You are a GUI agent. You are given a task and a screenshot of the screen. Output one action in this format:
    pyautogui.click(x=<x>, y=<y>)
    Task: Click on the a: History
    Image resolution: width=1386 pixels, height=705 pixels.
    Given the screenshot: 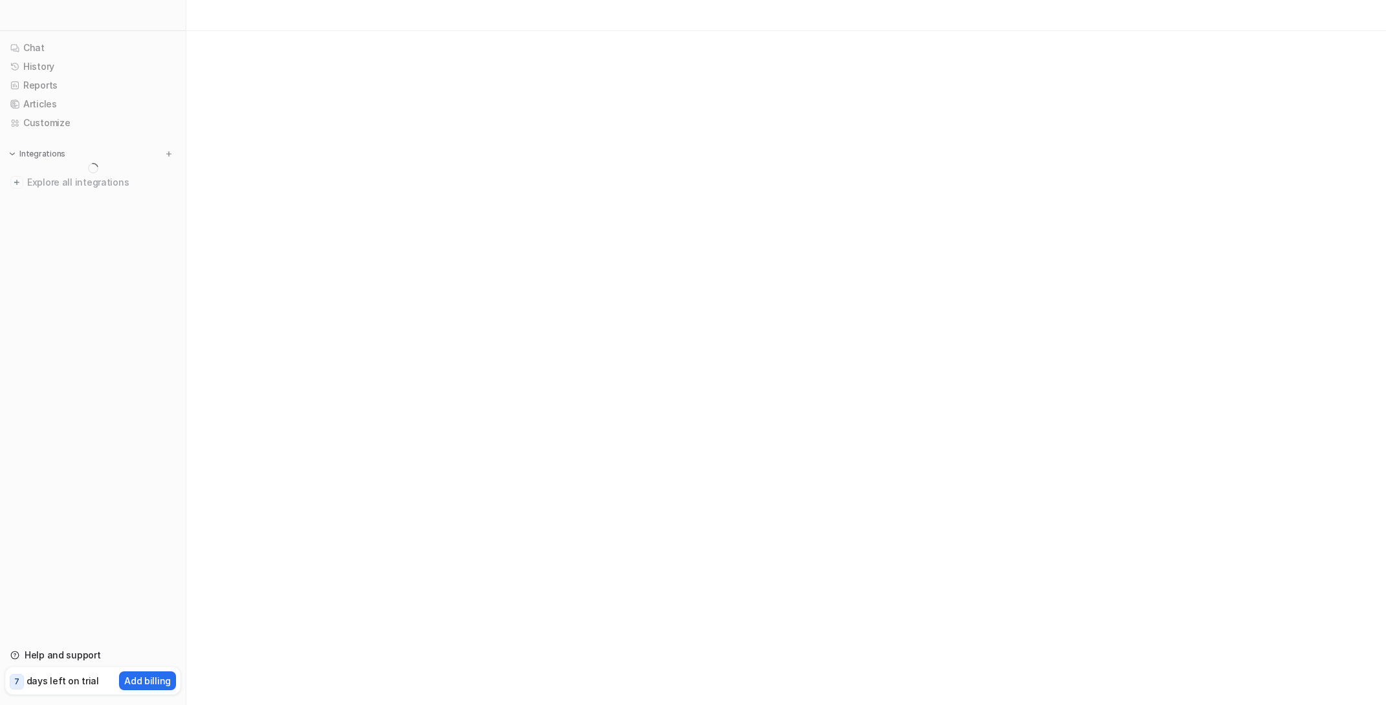 What is the action you would take?
    pyautogui.click(x=93, y=67)
    